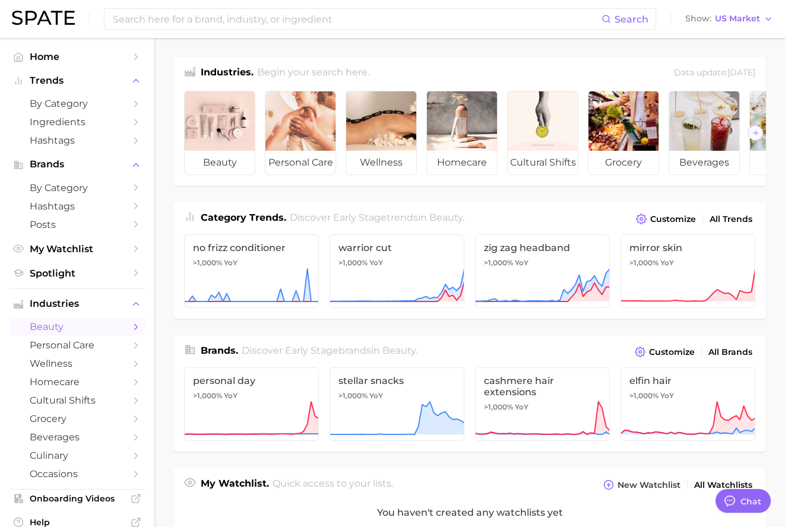  Describe the element at coordinates (688, 248) in the screenshot. I see `span: mirror skin` at that location.